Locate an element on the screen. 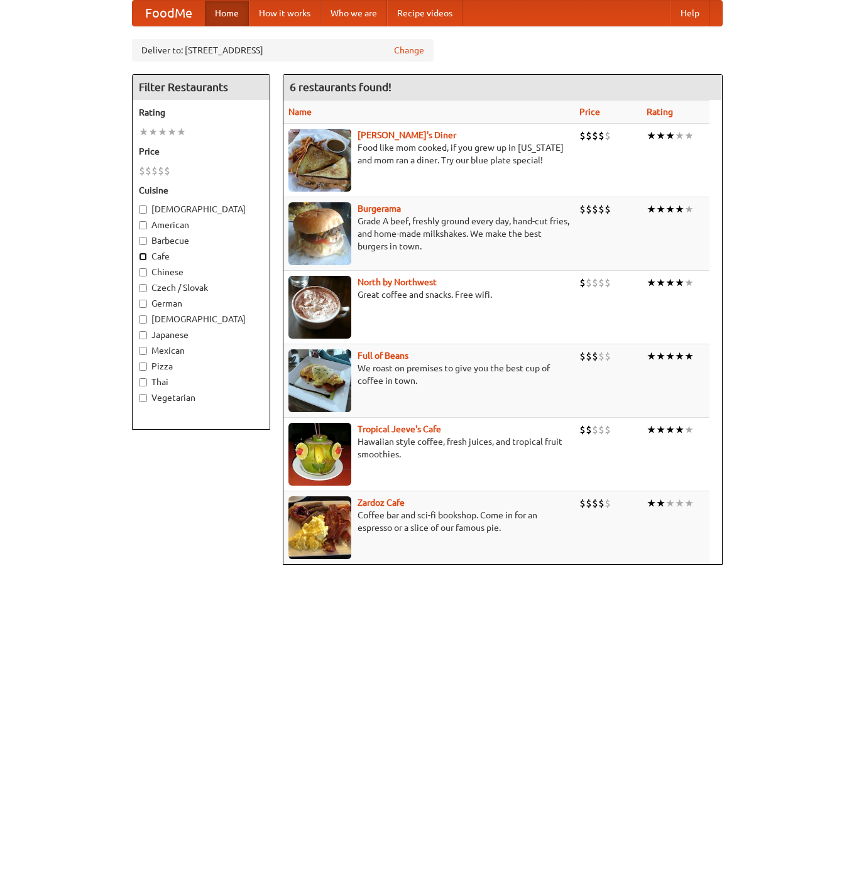 The image size is (854, 889). h4: Filter Restaurants is located at coordinates (201, 87).